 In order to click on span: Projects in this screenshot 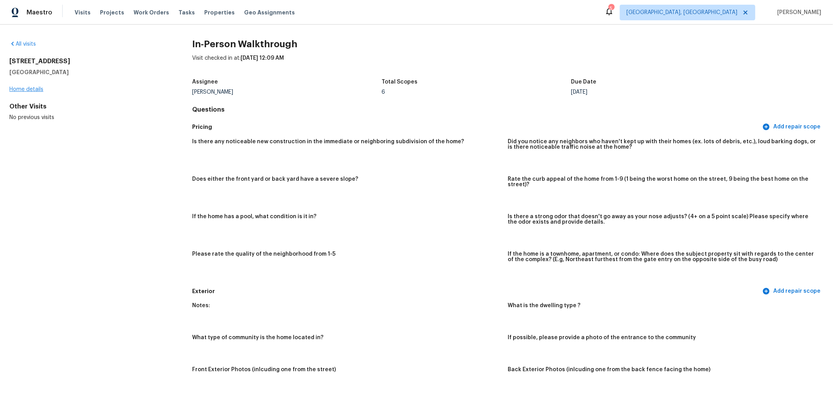, I will do `click(112, 12)`.